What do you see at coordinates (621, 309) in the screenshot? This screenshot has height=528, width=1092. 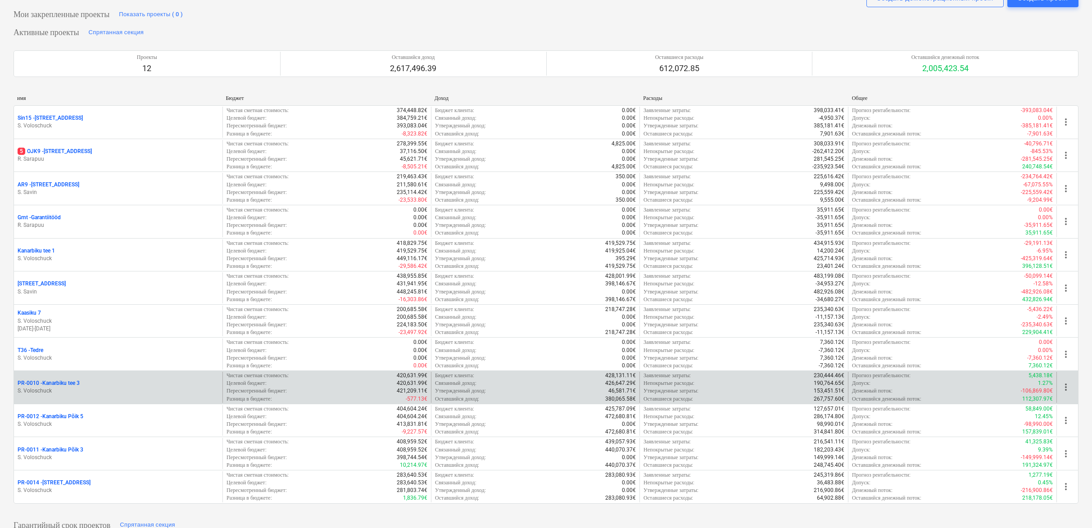 I see `p: 218,747.28€` at bounding box center [621, 309].